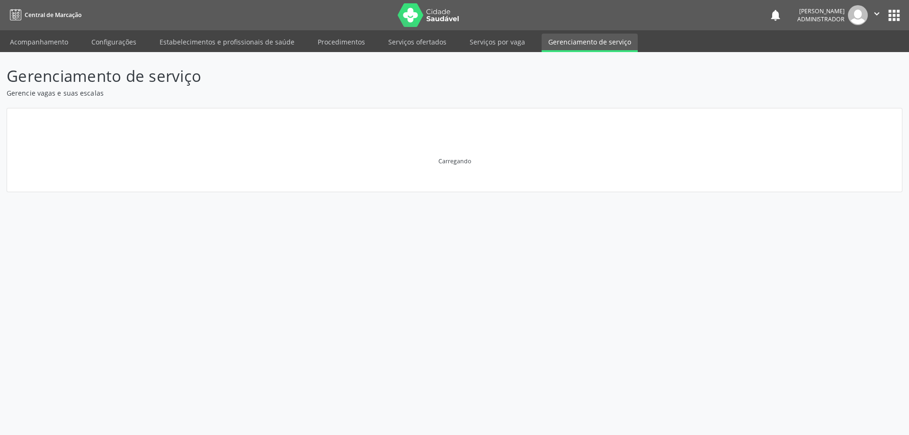  Describe the element at coordinates (53, 15) in the screenshot. I see `span: Central de Marcação` at that location.